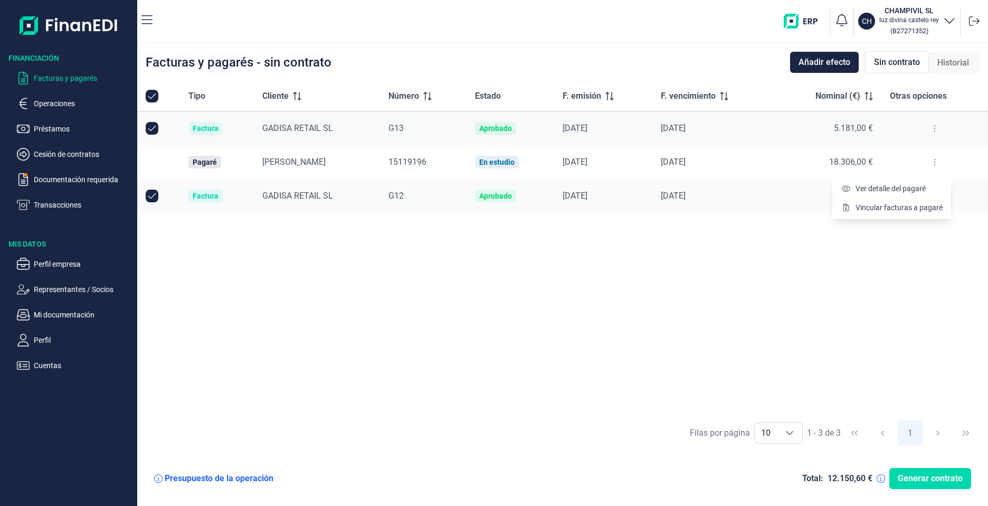  I want to click on h3: CHAMPIVIL SL, so click(909, 11).